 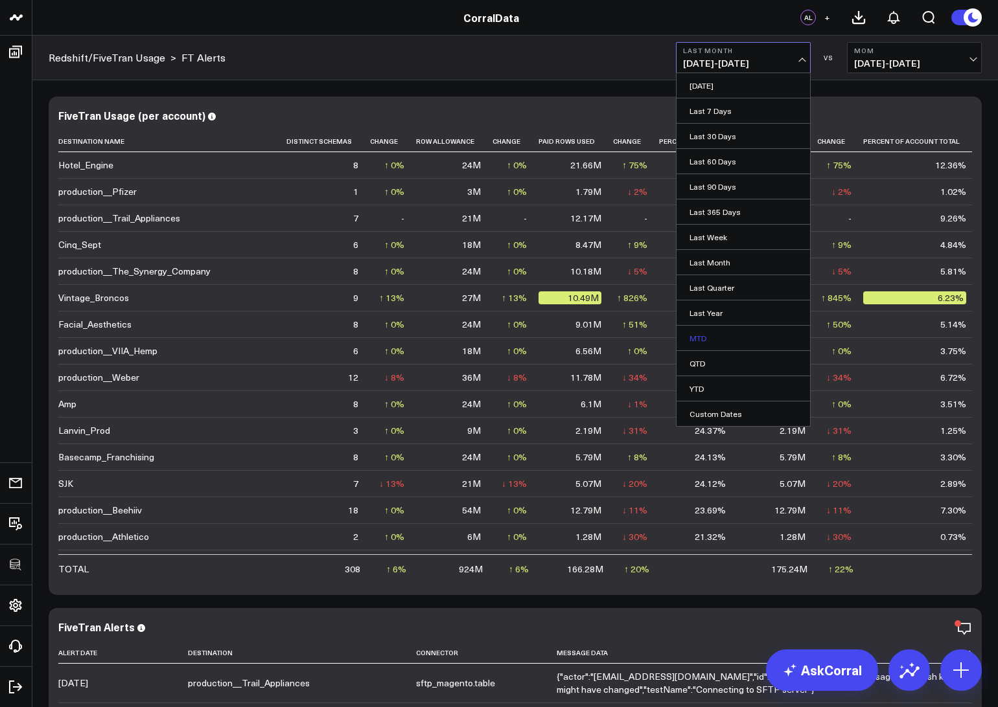 I want to click on div: Amp, so click(x=67, y=404).